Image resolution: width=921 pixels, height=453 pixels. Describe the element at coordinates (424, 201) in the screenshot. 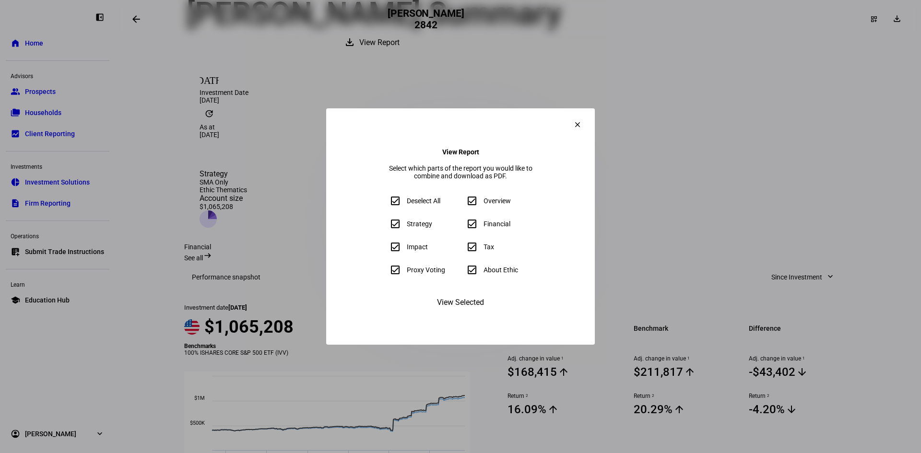

I see `div: Deselect All` at that location.